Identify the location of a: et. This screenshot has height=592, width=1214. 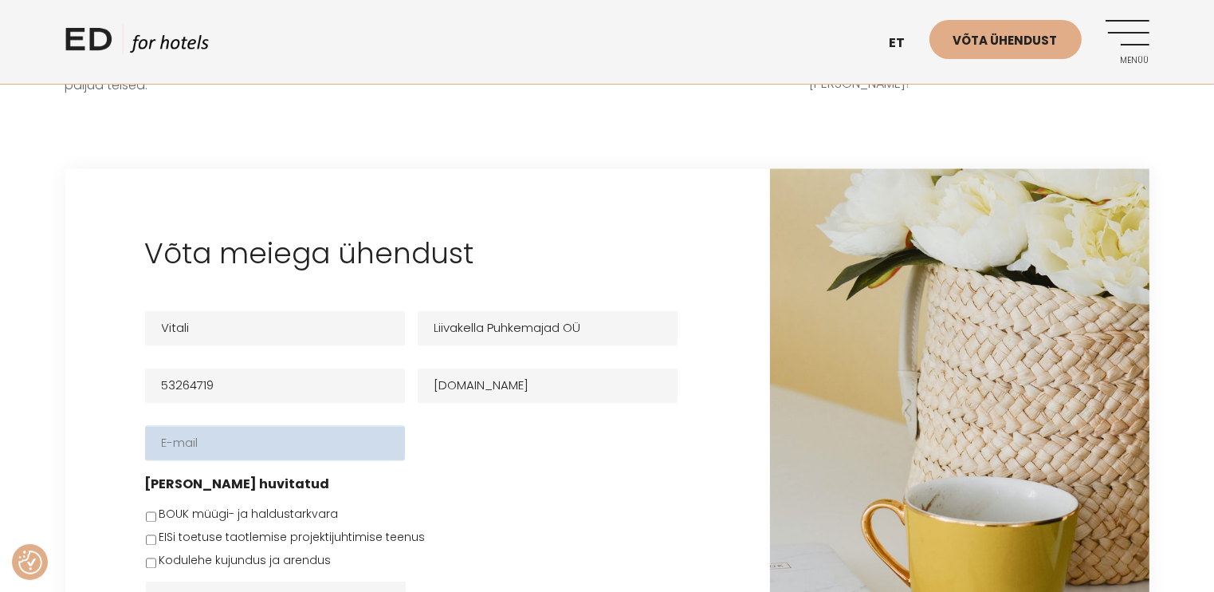
(906, 43).